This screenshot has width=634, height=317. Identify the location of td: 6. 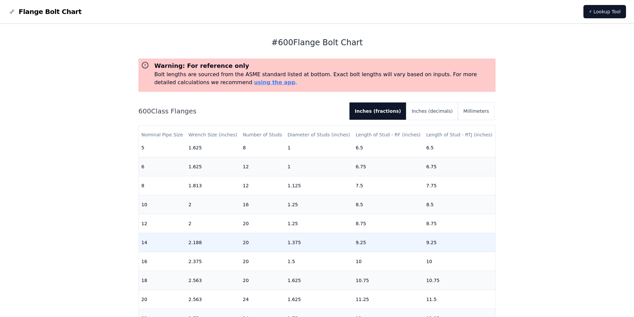
(162, 166).